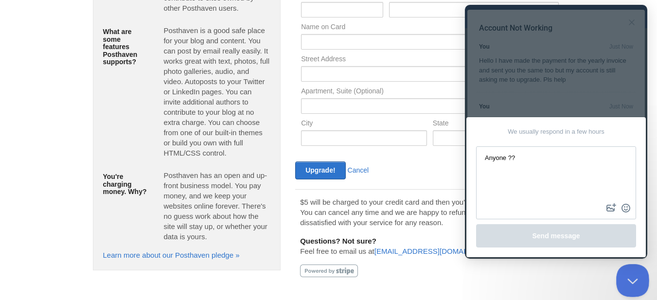 The image size is (657, 300). I want to click on p: $5 will be charged to your credit card and then you'll be billed at $5 per month. You can cancel ..., so click(430, 212).